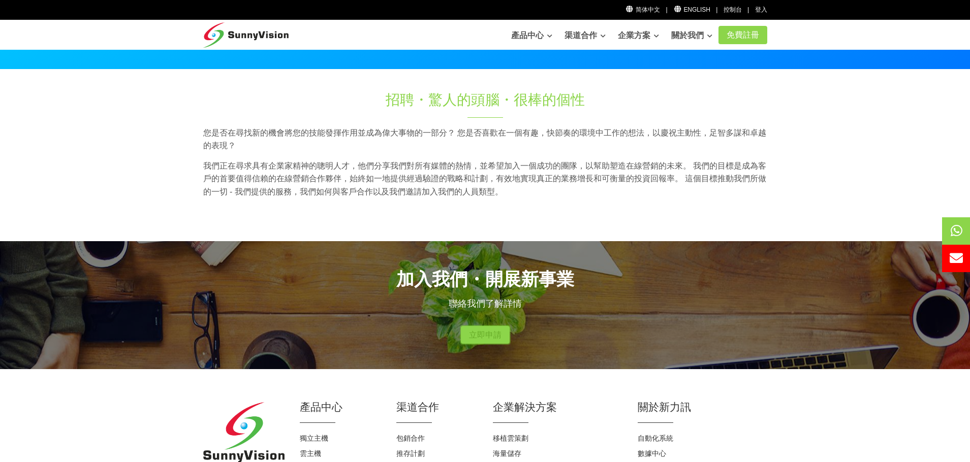 This screenshot has height=462, width=970. I want to click on a: English, so click(692, 10).